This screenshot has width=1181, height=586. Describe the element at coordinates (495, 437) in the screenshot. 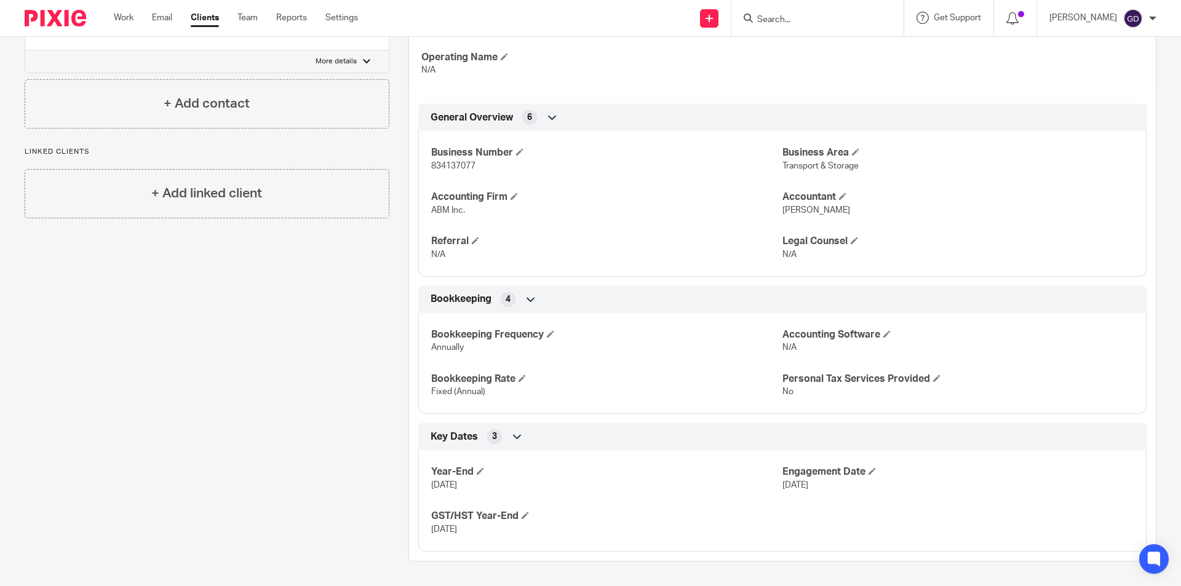

I see `span: 3` at that location.